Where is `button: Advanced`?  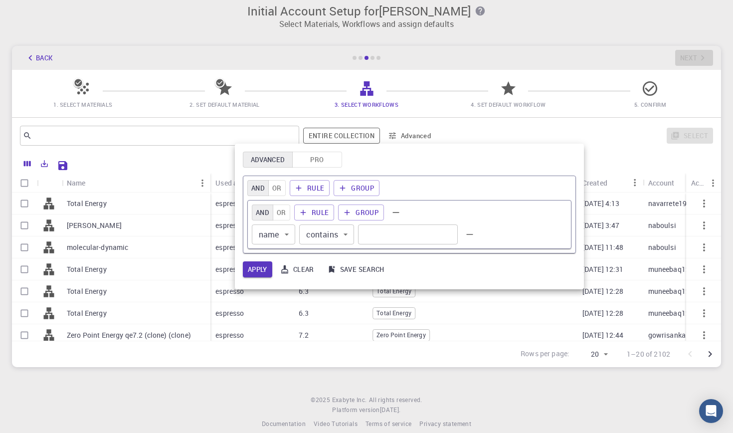
button: Advanced is located at coordinates (268, 159).